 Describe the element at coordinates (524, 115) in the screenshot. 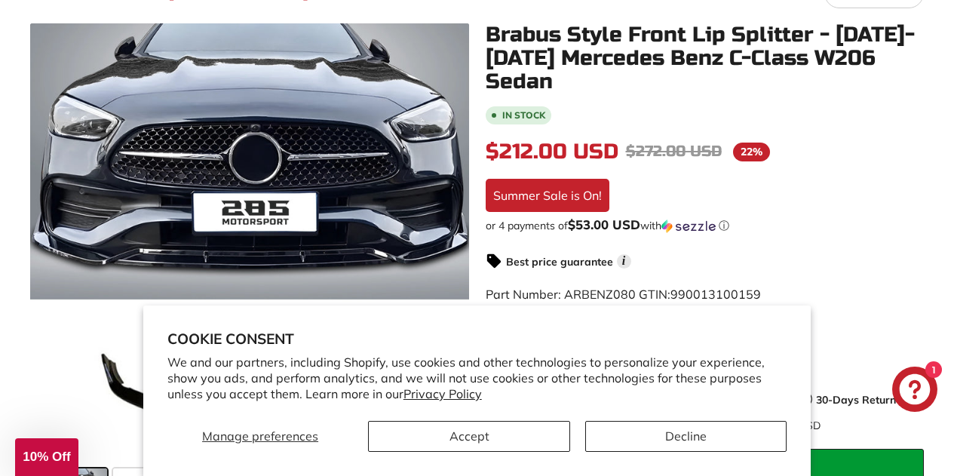

I see `b: In stock` at that location.